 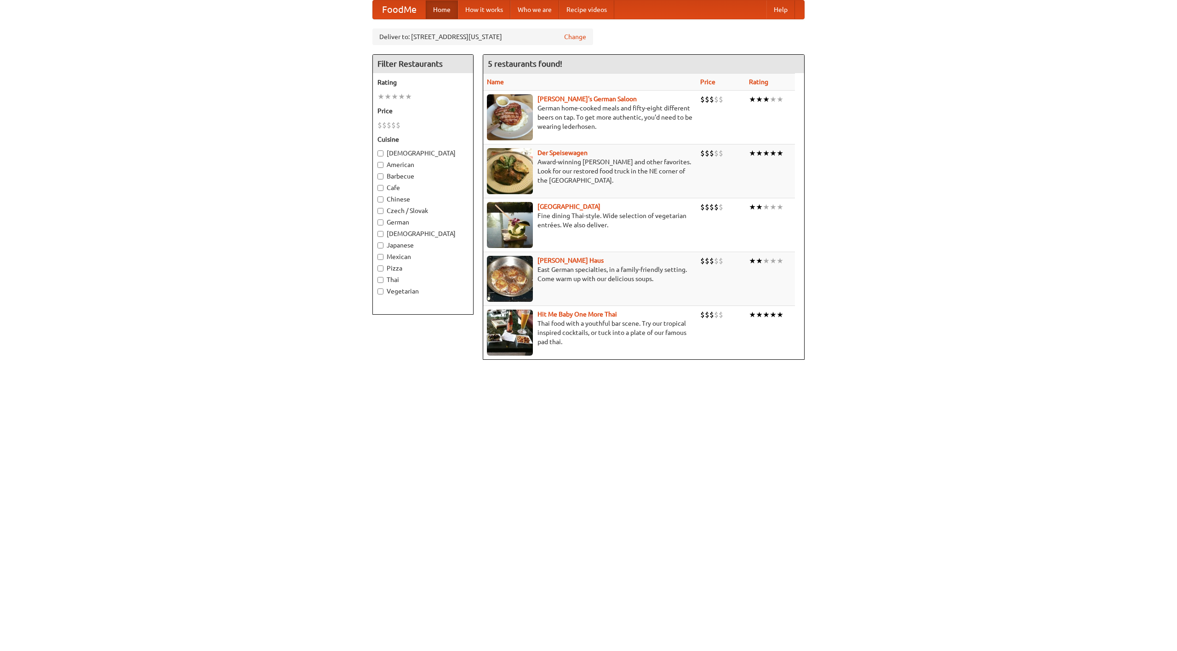 I want to click on a: Help, so click(x=781, y=10).